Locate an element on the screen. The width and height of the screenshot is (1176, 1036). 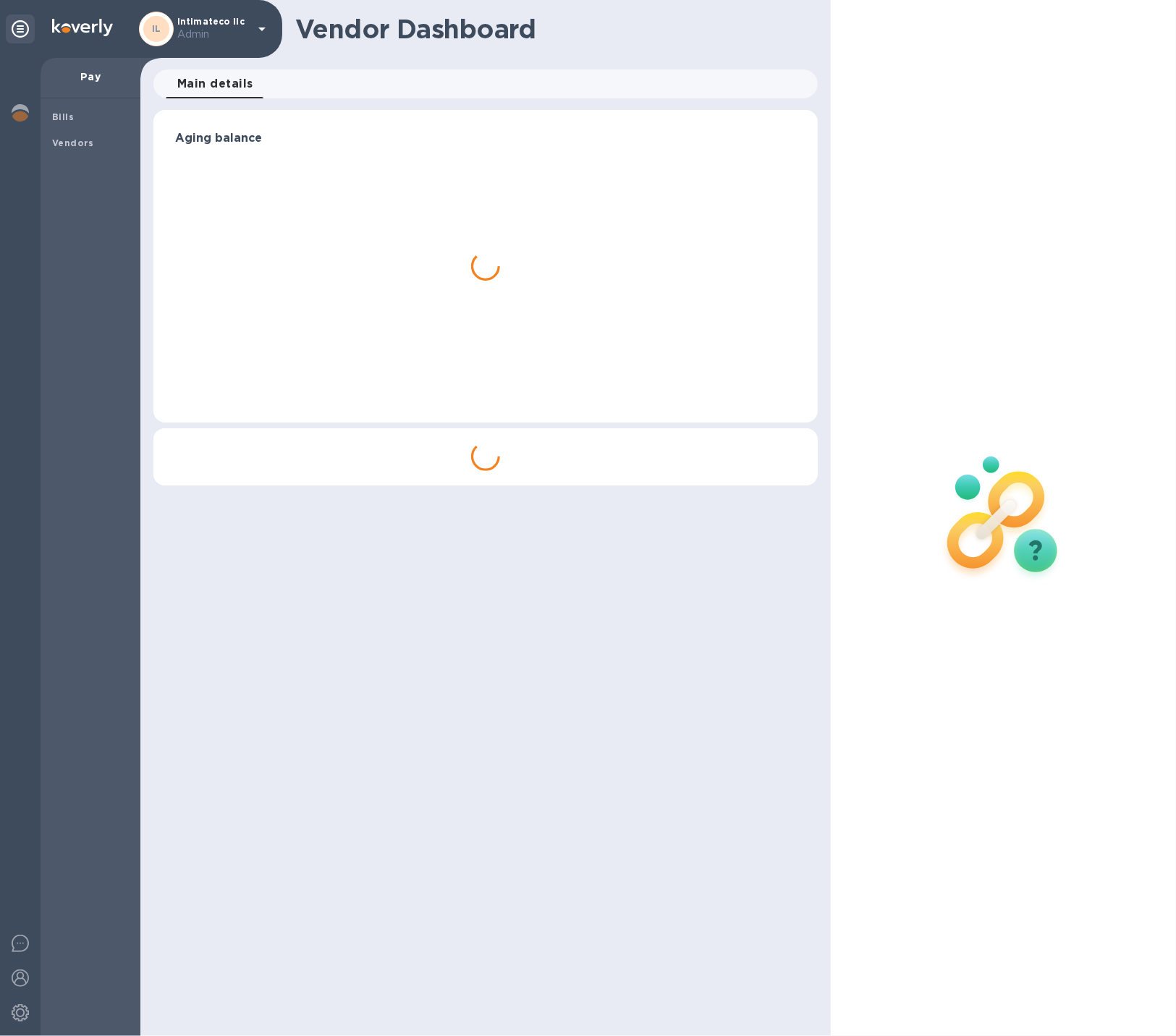
h3: Aging balance is located at coordinates (486, 138).